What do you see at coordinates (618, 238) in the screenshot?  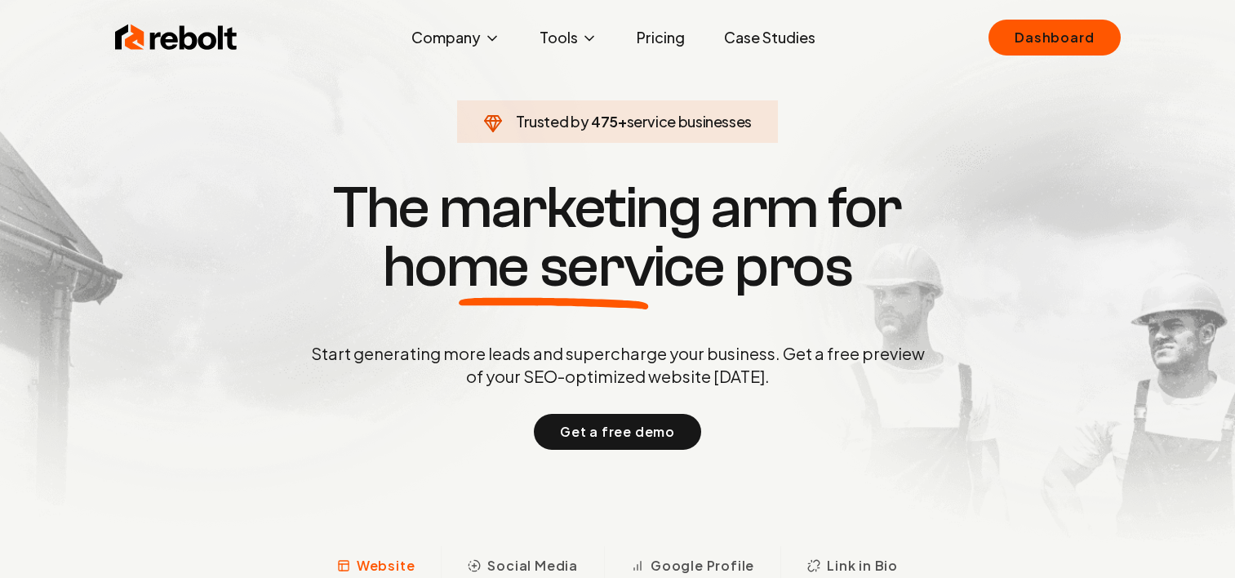 I see `h1: The marketing arm for pros` at bounding box center [618, 238].